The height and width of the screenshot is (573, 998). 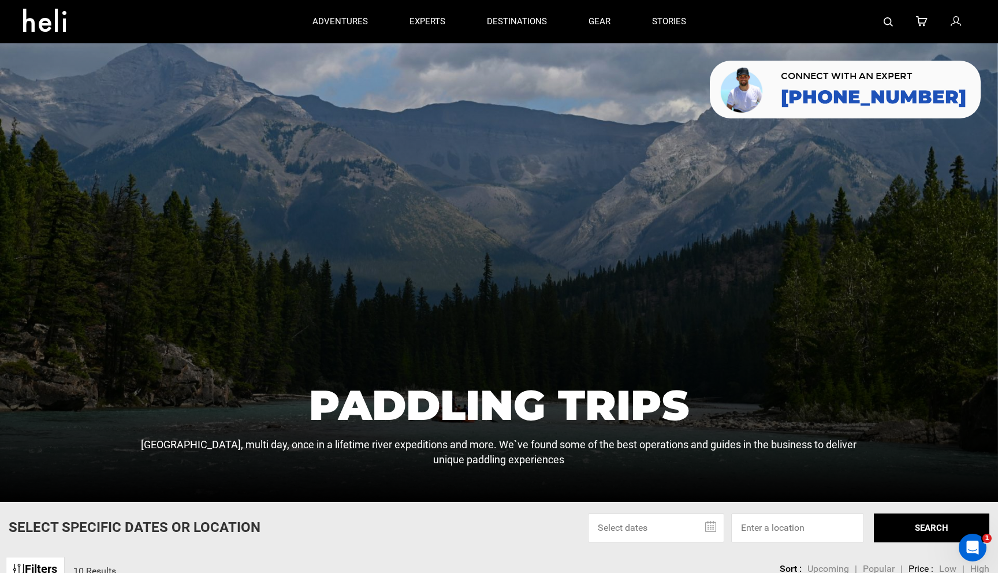 I want to click on p: destinations, so click(x=517, y=21).